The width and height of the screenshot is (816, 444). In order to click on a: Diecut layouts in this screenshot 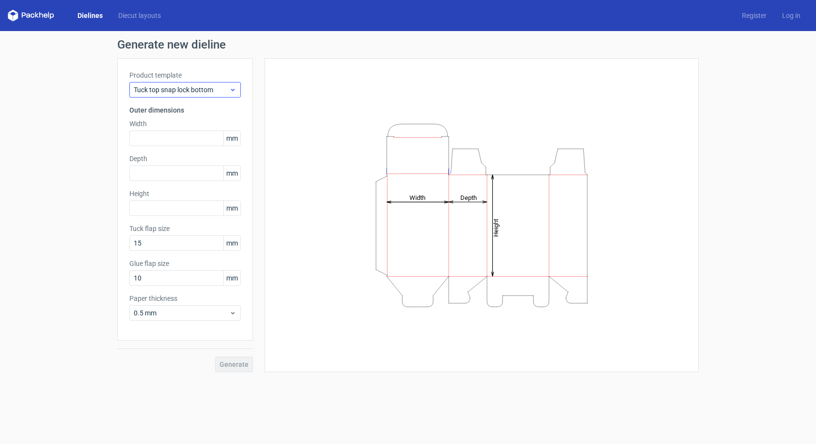, I will do `click(140, 16)`.